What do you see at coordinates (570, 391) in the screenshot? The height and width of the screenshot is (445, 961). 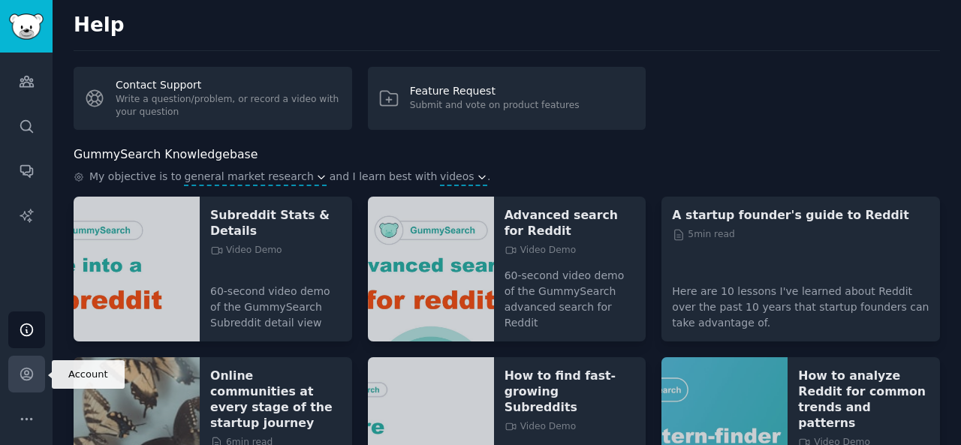 I see `p: How to find fast-growing Subreddits` at bounding box center [570, 391].